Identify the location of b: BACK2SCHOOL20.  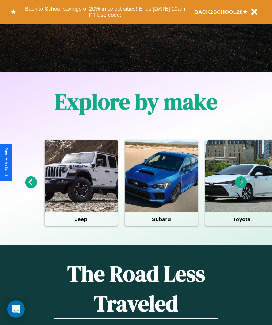
(218, 12).